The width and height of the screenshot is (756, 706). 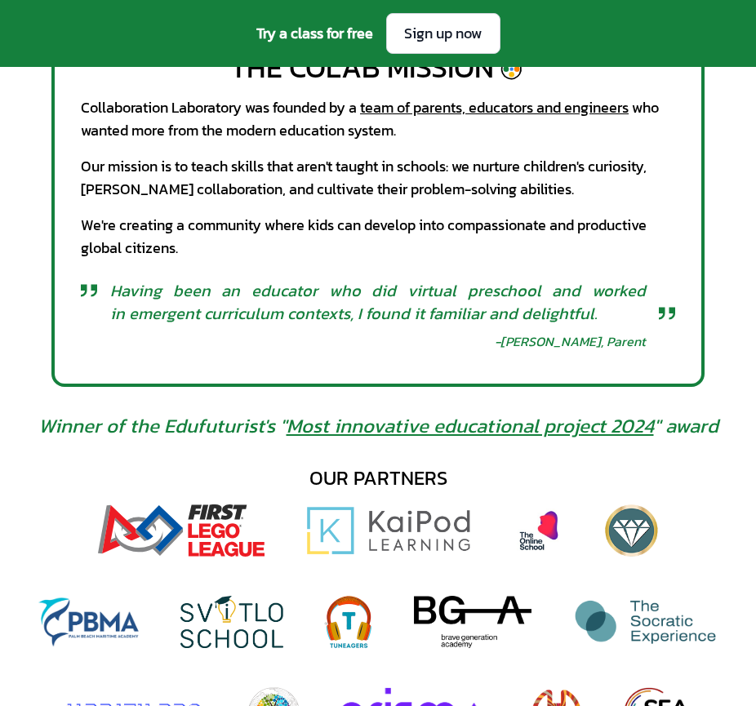 I want to click on img: Diamond View, so click(x=631, y=531).